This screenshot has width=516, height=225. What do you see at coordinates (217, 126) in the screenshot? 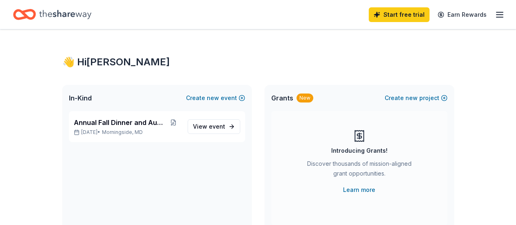
I see `span: event` at bounding box center [217, 126].